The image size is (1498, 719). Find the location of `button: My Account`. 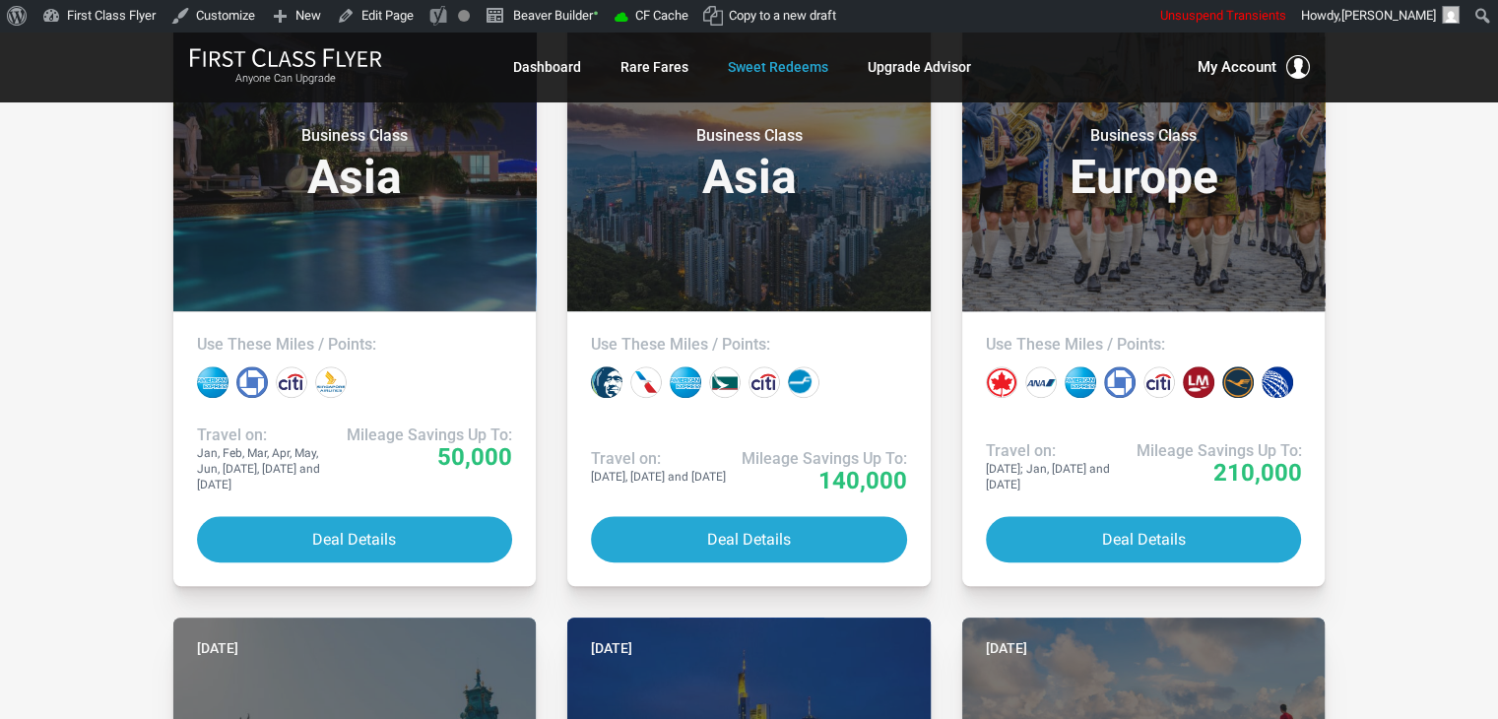

button: My Account is located at coordinates (1254, 67).